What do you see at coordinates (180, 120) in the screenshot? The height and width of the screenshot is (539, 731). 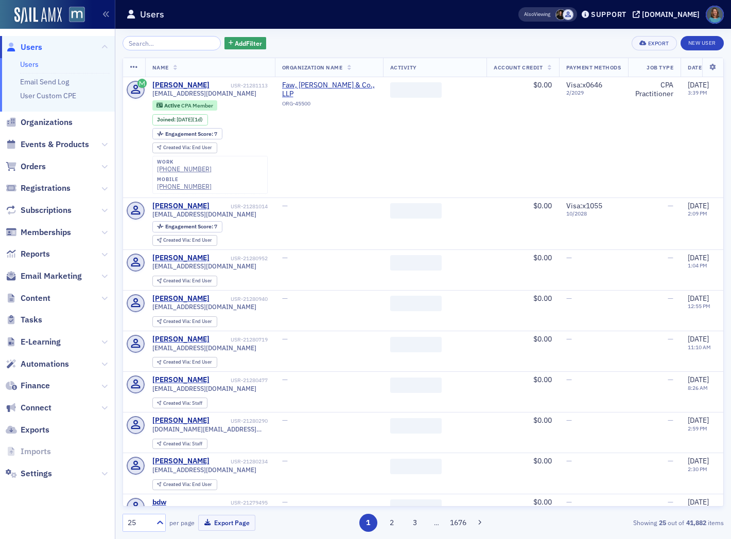 I see `div: Joined: 2025-08-21 00:00:00` at bounding box center [180, 120].